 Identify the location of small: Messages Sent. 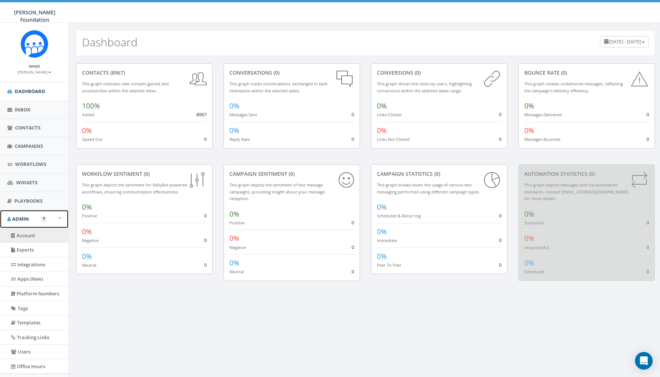
(243, 114).